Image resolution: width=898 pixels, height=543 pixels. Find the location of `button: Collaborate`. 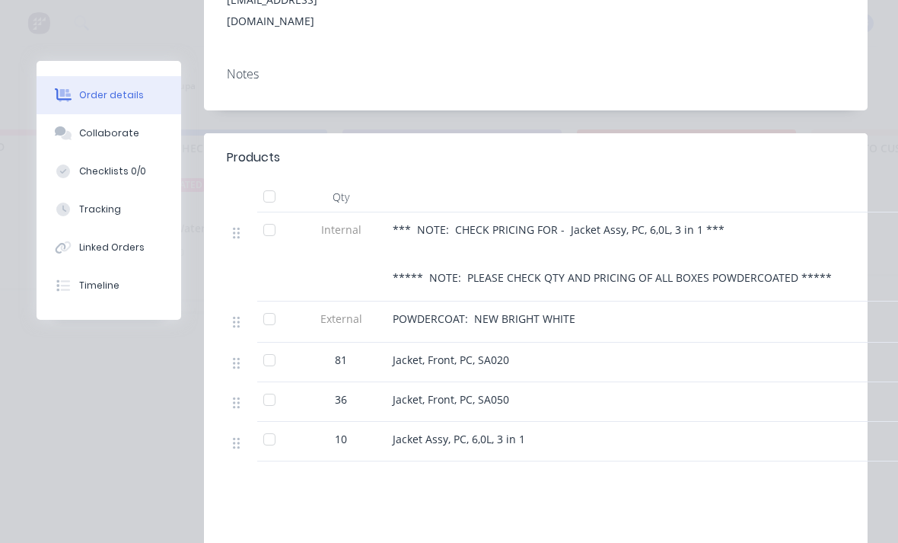

button: Collaborate is located at coordinates (109, 133).